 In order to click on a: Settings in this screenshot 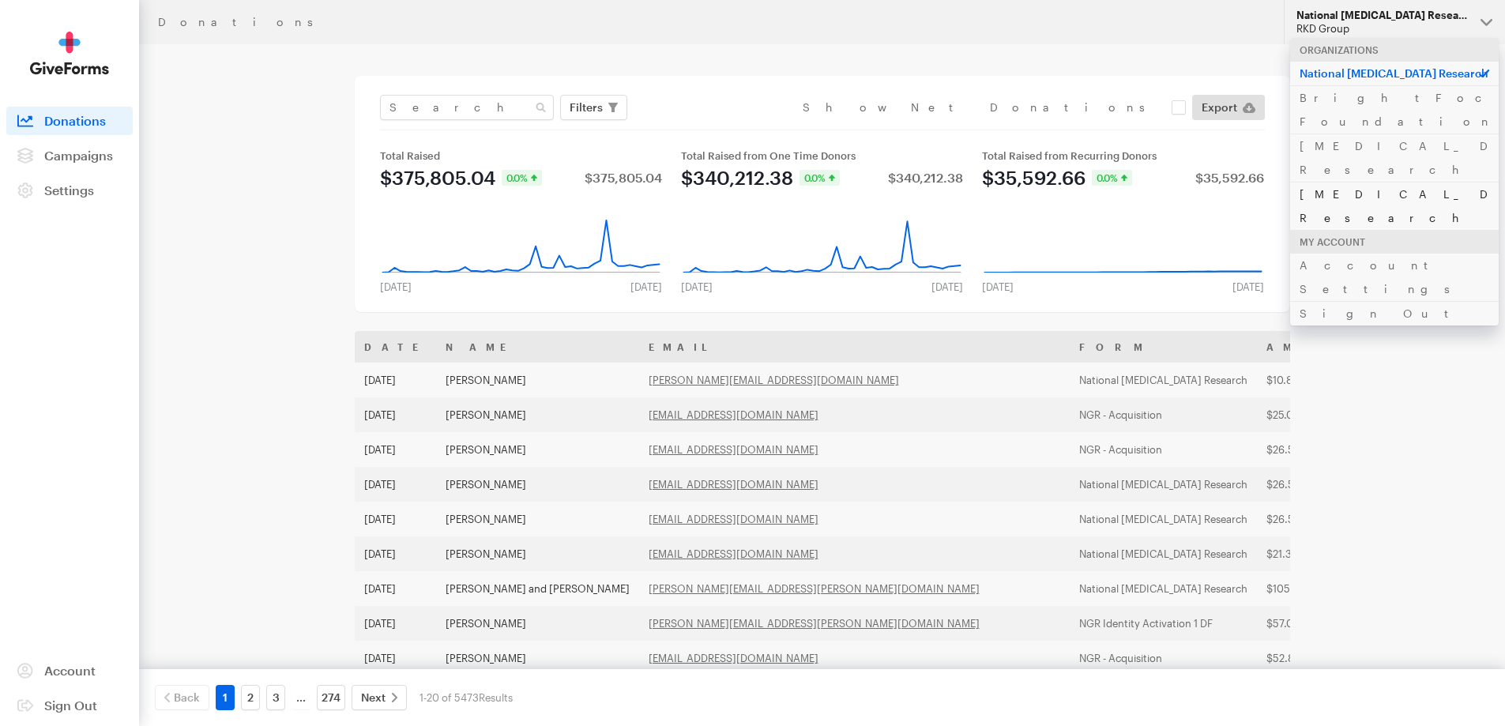, I will do `click(70, 190)`.